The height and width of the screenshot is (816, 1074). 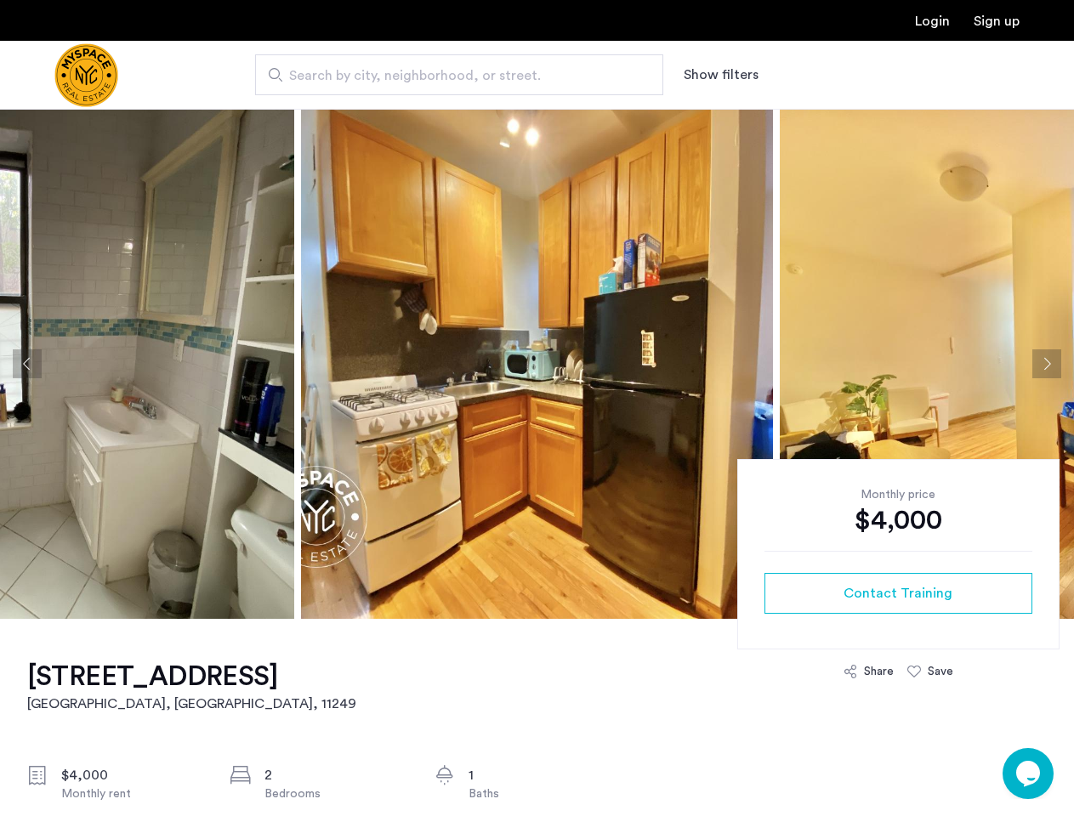 What do you see at coordinates (898, 594) in the screenshot?
I see `span: Contact Training` at bounding box center [898, 594].